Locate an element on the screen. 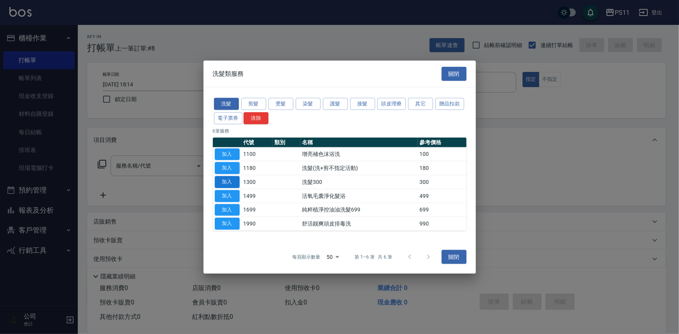 This screenshot has height=334, width=679. td: 300 is located at coordinates (442, 182).